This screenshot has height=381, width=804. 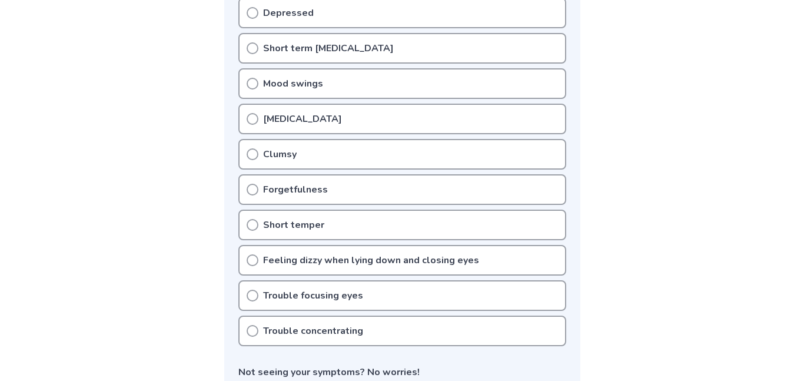 I want to click on p: Trouble concentrating, so click(x=313, y=331).